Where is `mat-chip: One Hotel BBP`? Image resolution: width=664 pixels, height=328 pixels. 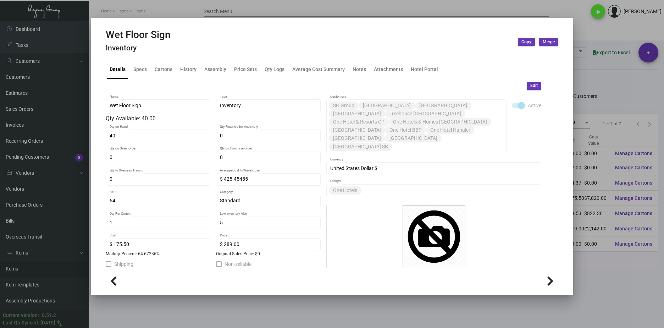
mat-chip: One Hotel BBP is located at coordinates (406, 130).